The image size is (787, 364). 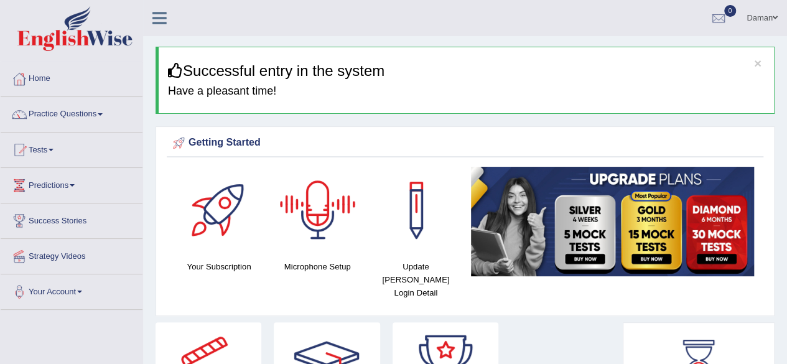 What do you see at coordinates (317, 266) in the screenshot?
I see `h4: Microphone Setup` at bounding box center [317, 266].